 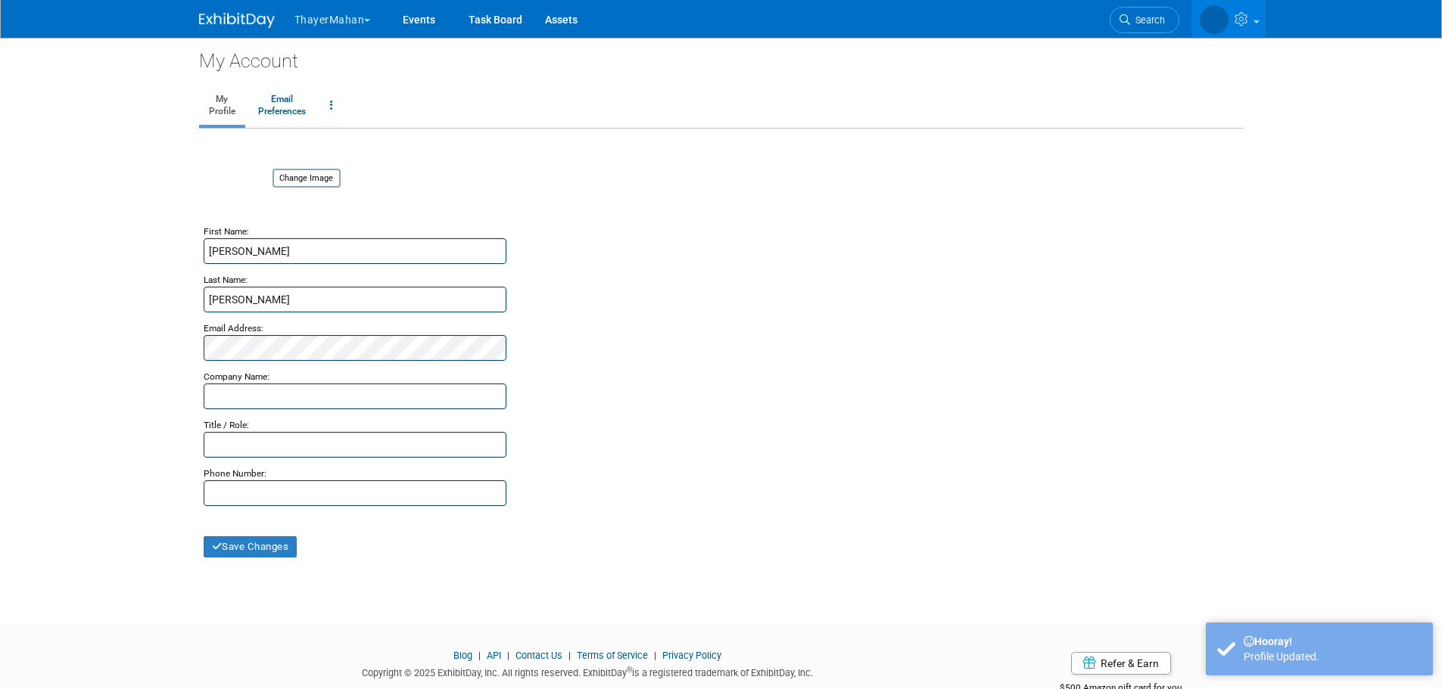 What do you see at coordinates (250, 547) in the screenshot?
I see `button: Save Changes` at bounding box center [250, 547].